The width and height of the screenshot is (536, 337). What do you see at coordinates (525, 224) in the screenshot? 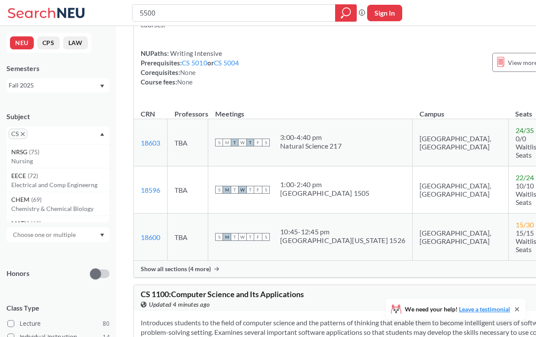
I see `span: 15 / 30` at bounding box center [525, 224].